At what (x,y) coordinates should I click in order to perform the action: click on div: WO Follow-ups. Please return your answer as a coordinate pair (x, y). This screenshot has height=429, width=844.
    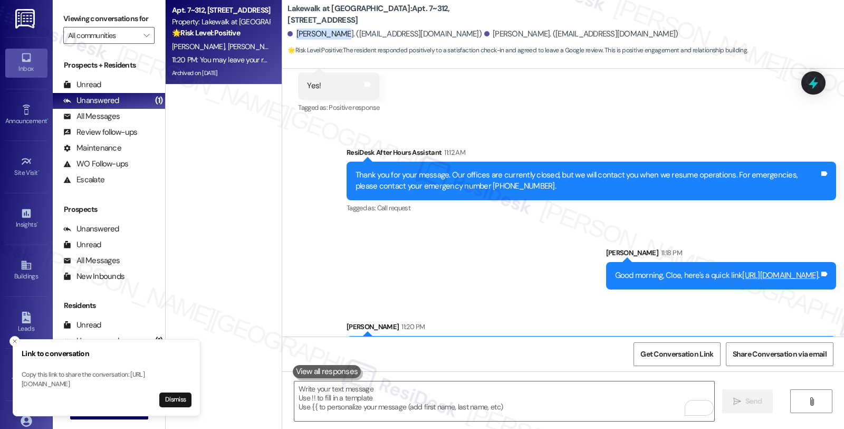
    Looking at the image, I should click on (96, 164).